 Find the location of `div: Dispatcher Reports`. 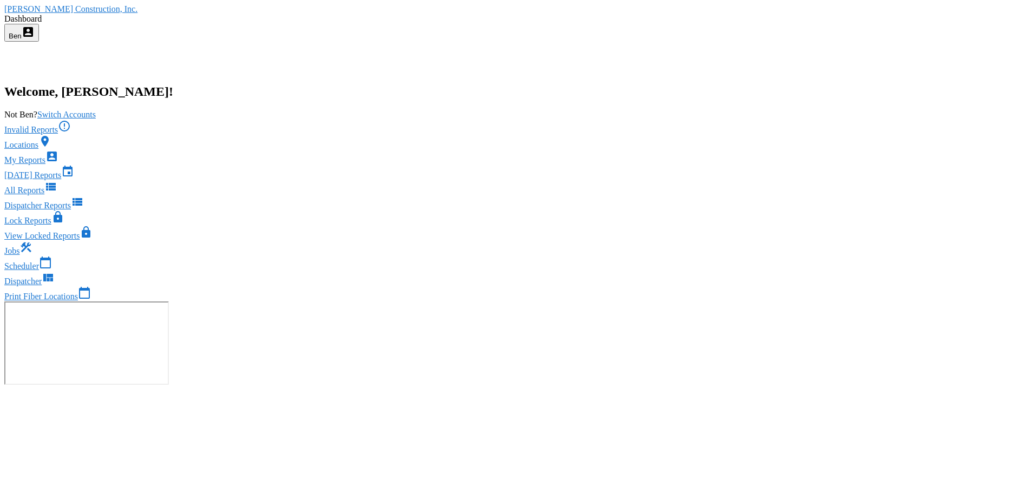

div: Dispatcher Reports is located at coordinates (515, 203).